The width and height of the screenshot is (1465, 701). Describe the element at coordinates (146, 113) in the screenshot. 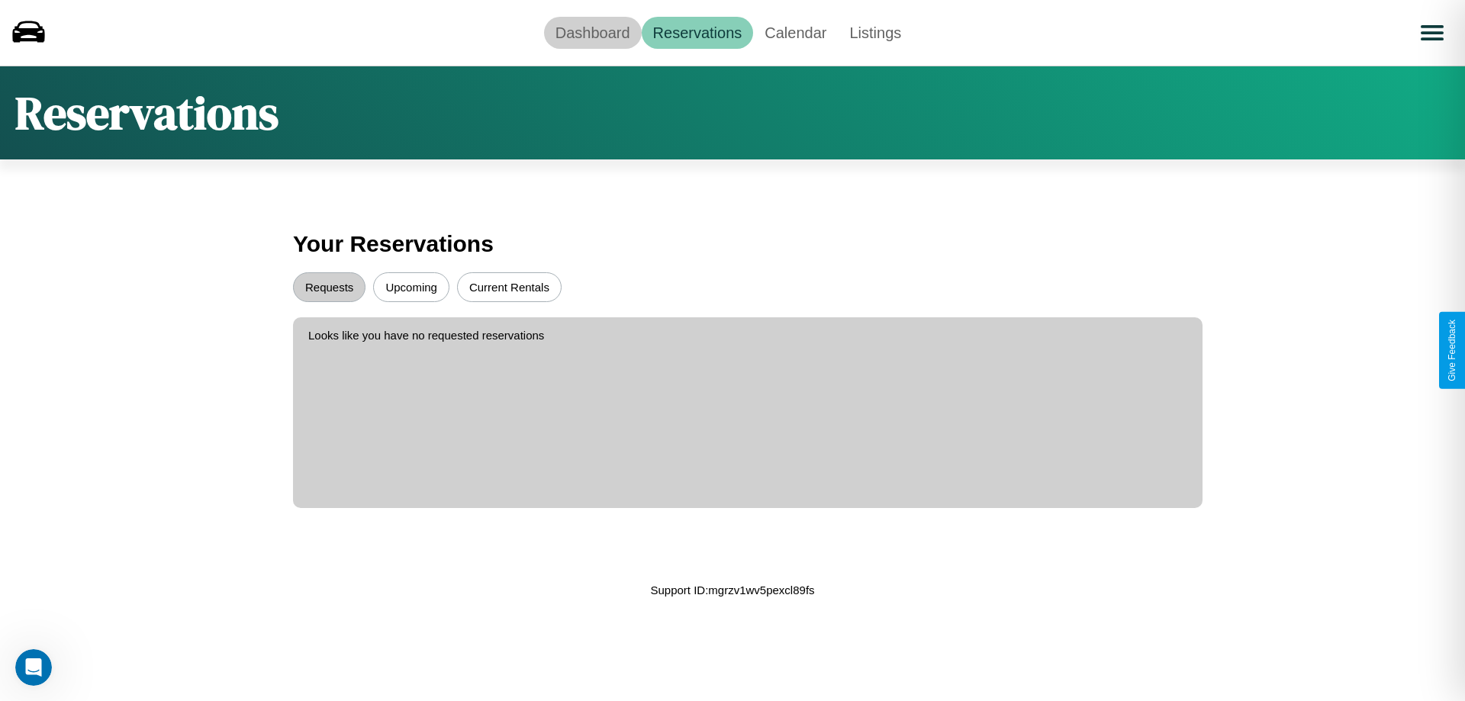

I see `h1: Reservations` at that location.